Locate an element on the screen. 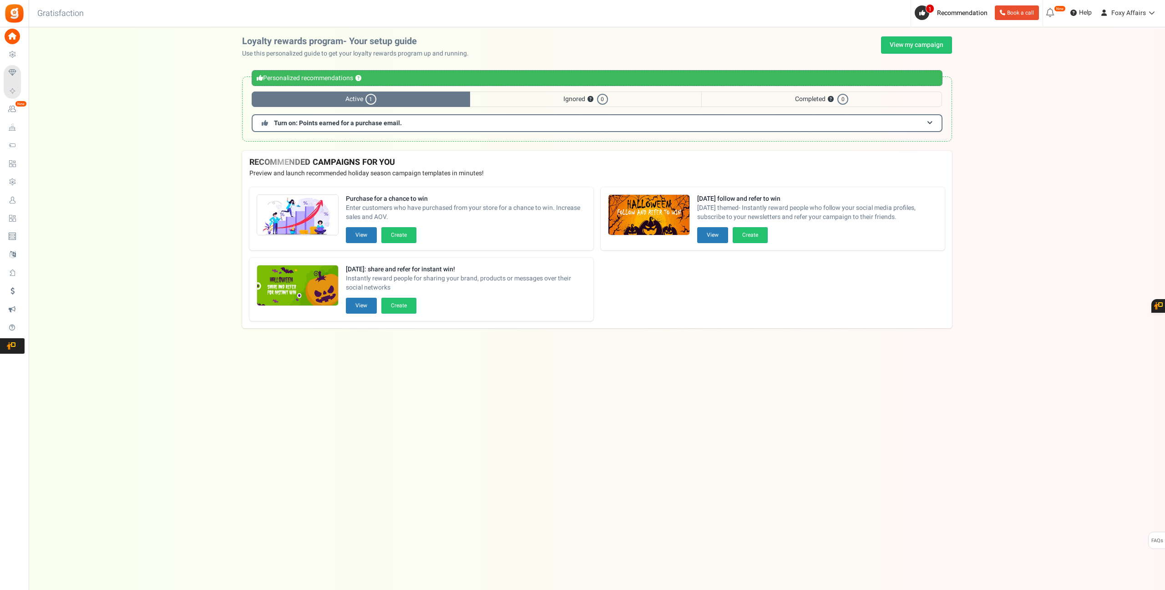  p: Preview and launch recommended holiday season campaign templates in minutes! is located at coordinates (597, 173).